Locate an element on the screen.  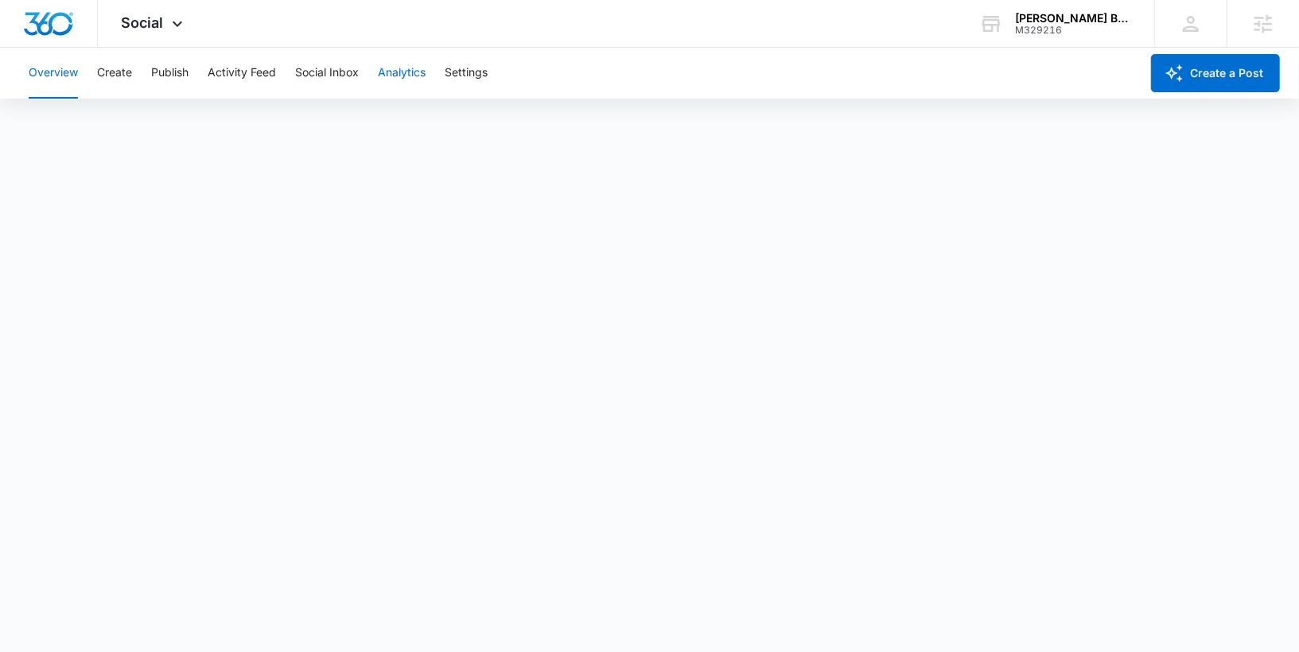
button: Publish is located at coordinates (169, 73).